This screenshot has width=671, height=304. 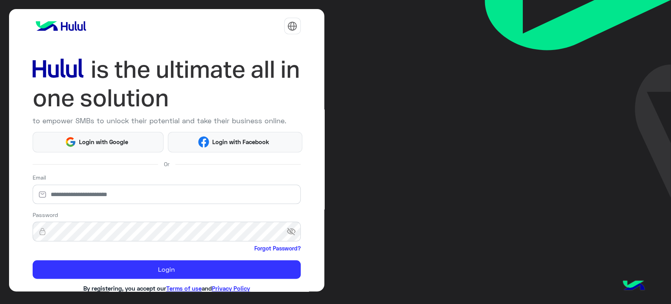 What do you see at coordinates (184, 288) in the screenshot?
I see `a: Terms of use` at bounding box center [184, 288].